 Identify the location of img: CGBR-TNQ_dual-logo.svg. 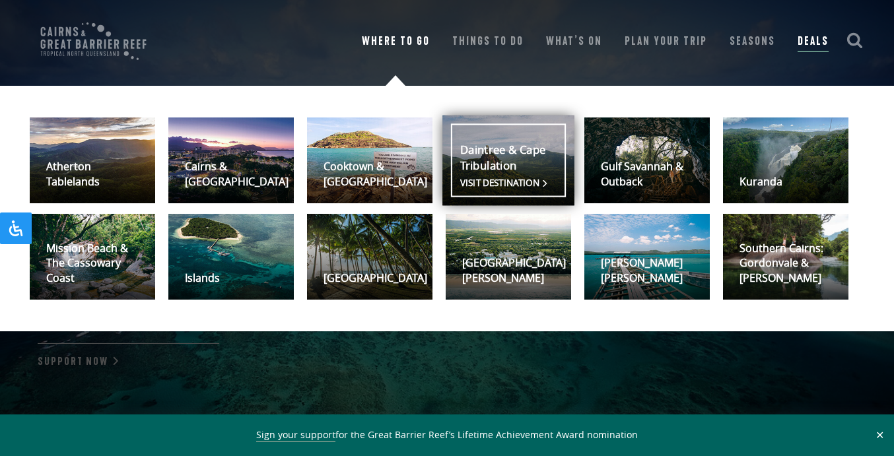
(93, 41).